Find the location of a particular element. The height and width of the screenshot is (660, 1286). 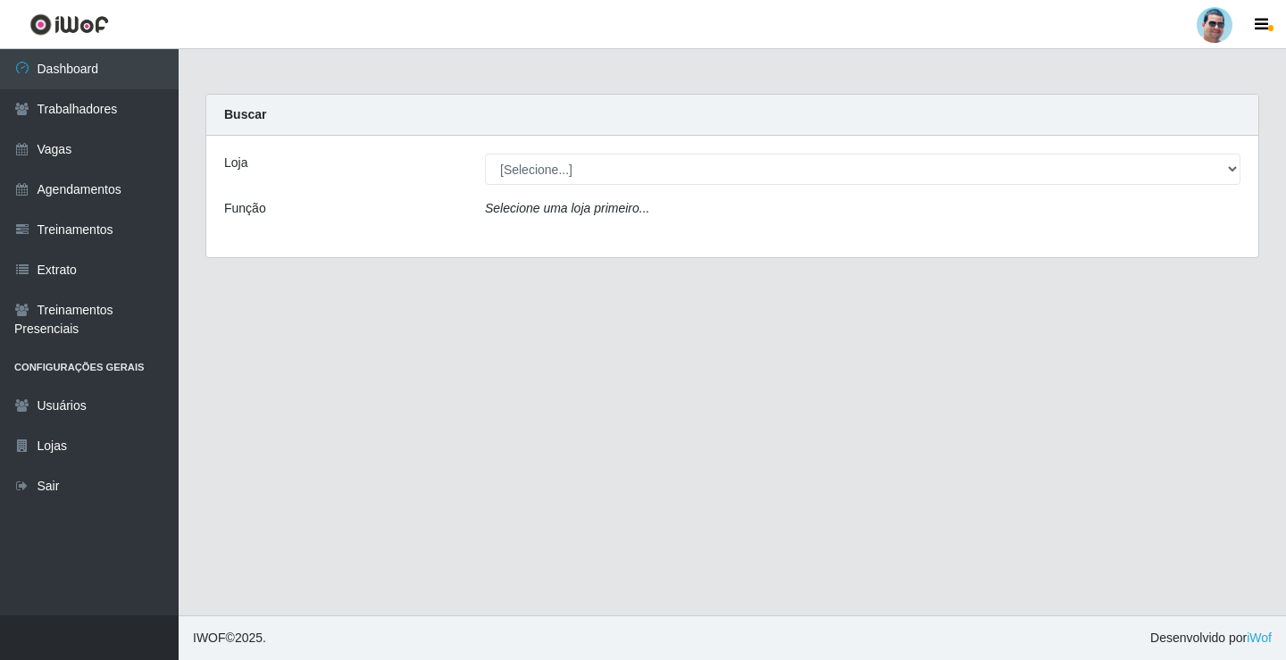

strong: Buscar is located at coordinates (245, 114).